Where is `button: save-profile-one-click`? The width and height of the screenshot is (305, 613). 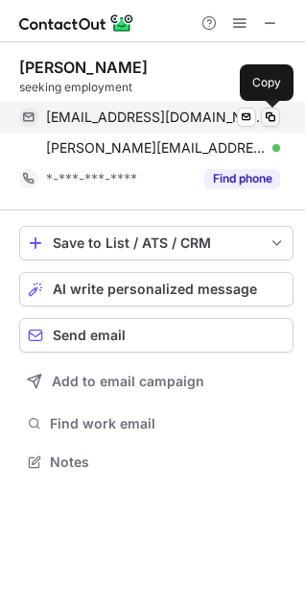
button: save-profile-one-click is located at coordinates (157, 243).